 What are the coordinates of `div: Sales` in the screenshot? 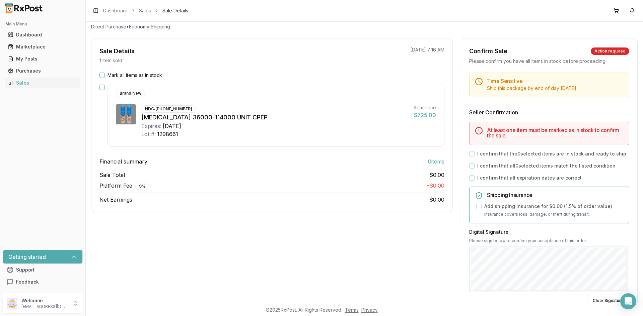 It's located at (43, 83).